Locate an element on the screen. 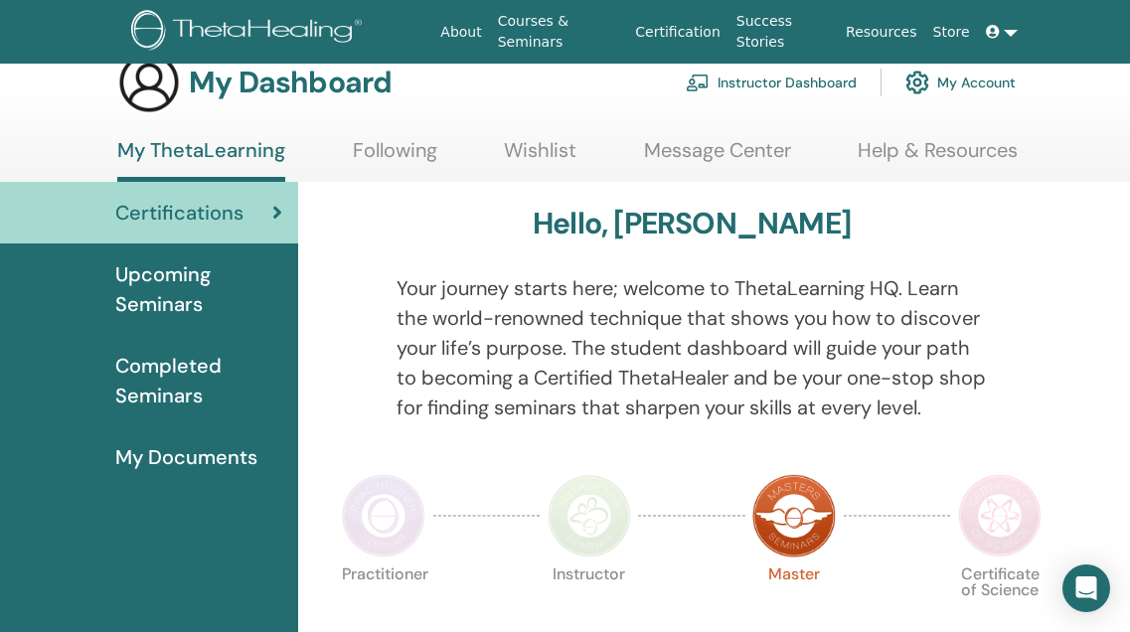 This screenshot has height=632, width=1130. a: My Account is located at coordinates (960, 82).